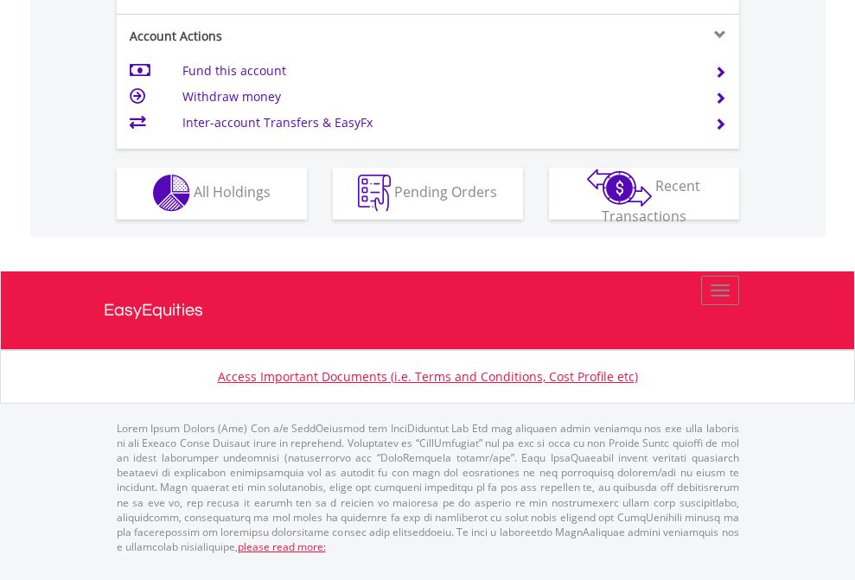  Describe the element at coordinates (619, 188) in the screenshot. I see `img: transactions-zar-wht.png` at that location.